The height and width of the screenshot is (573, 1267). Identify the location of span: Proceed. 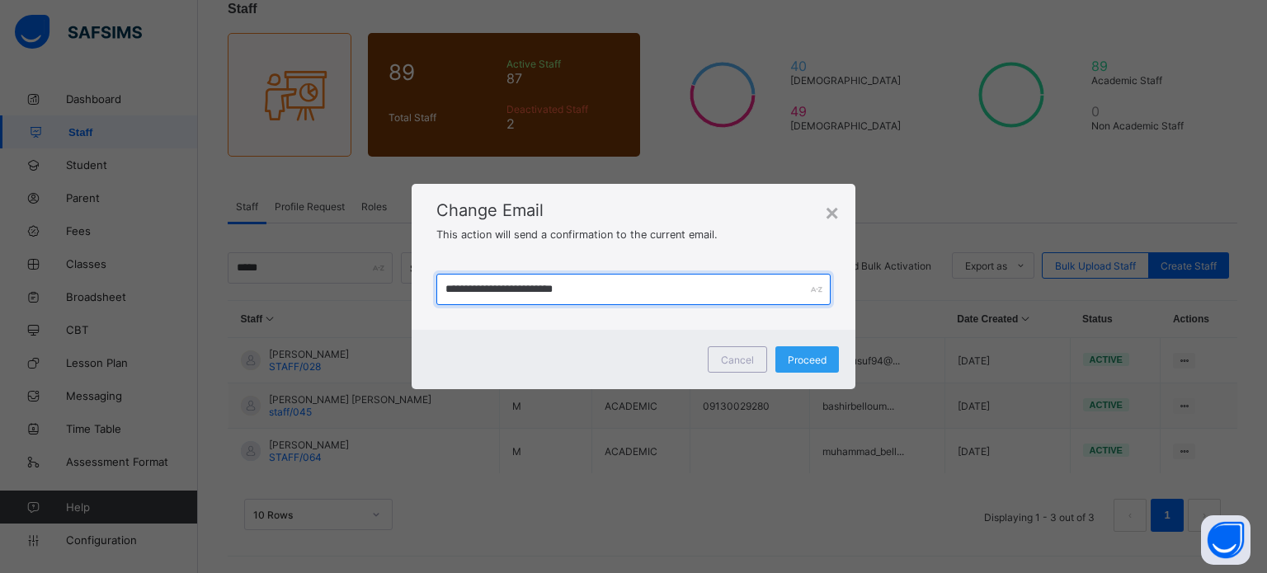
(807, 360).